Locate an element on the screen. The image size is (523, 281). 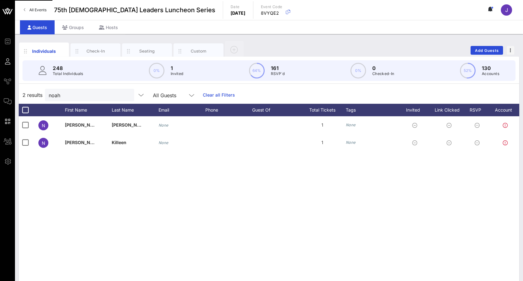
p: Invited is located at coordinates (177, 74).